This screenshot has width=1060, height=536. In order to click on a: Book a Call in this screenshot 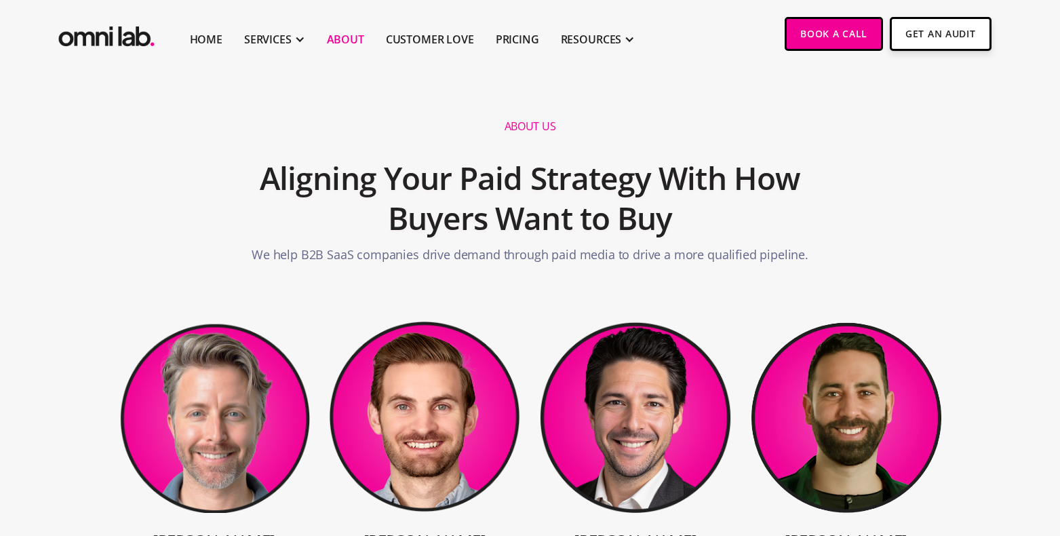, I will do `click(833, 34)`.